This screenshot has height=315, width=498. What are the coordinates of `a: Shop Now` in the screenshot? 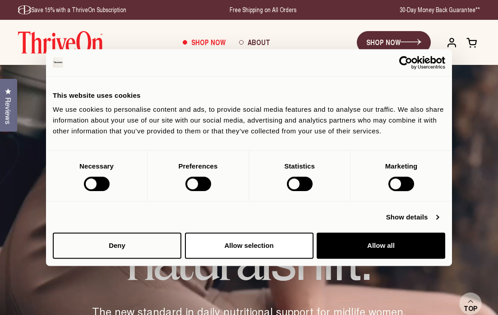 It's located at (204, 42).